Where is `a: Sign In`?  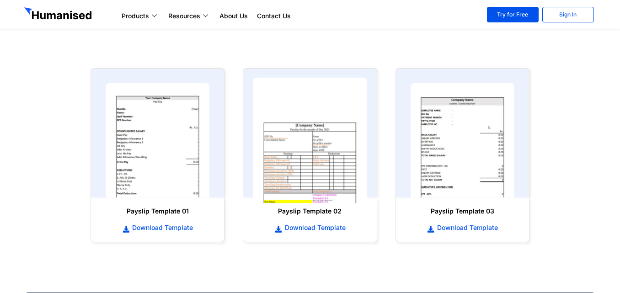
a: Sign In is located at coordinates (568, 15).